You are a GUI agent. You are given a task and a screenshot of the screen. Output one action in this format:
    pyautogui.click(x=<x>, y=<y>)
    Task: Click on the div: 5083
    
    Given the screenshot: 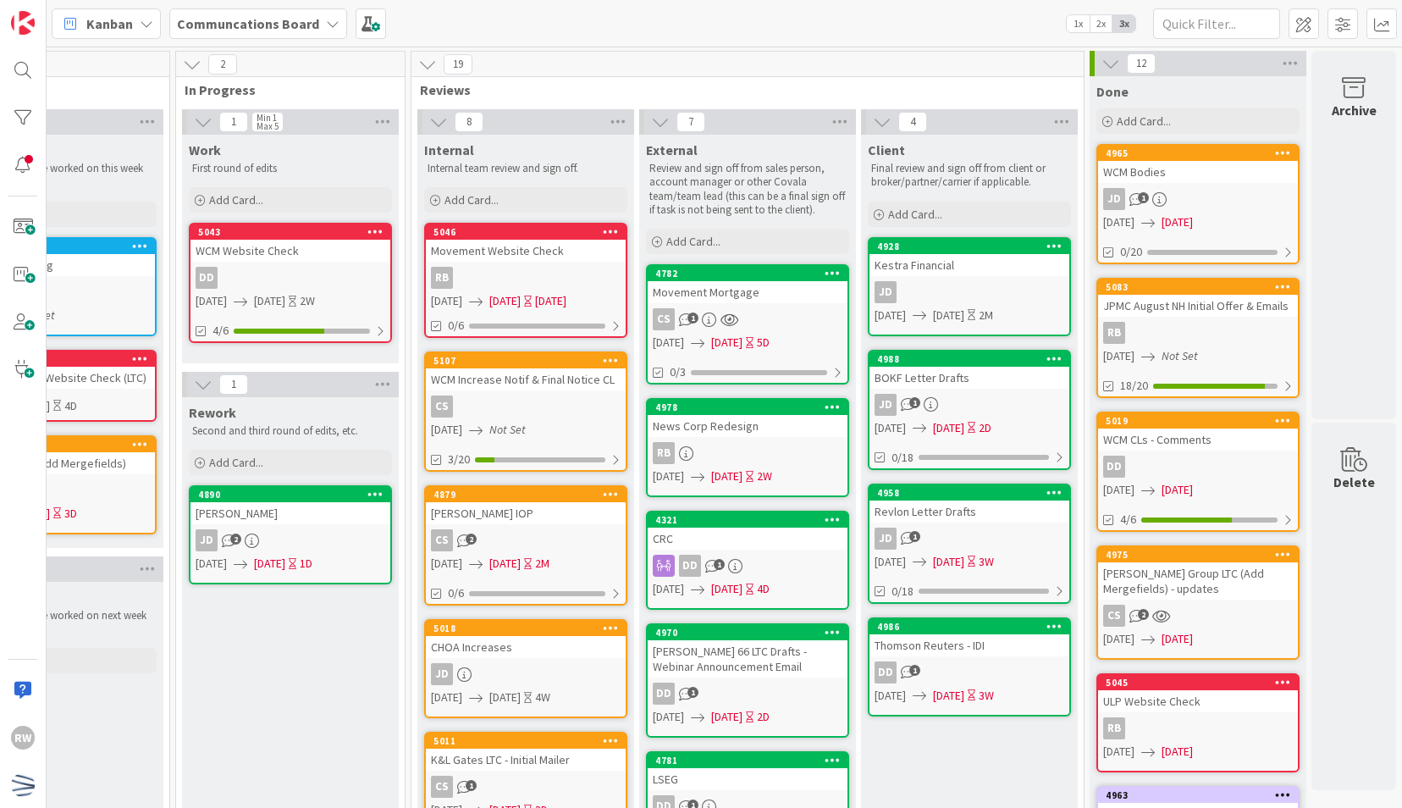 What is the action you would take?
    pyautogui.click(x=1198, y=287)
    